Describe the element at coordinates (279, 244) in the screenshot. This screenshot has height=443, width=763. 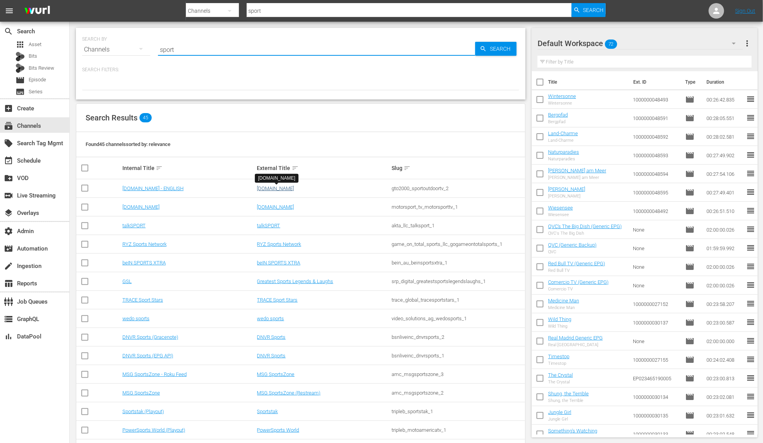
I see `a: RYZ Sports Network` at that location.